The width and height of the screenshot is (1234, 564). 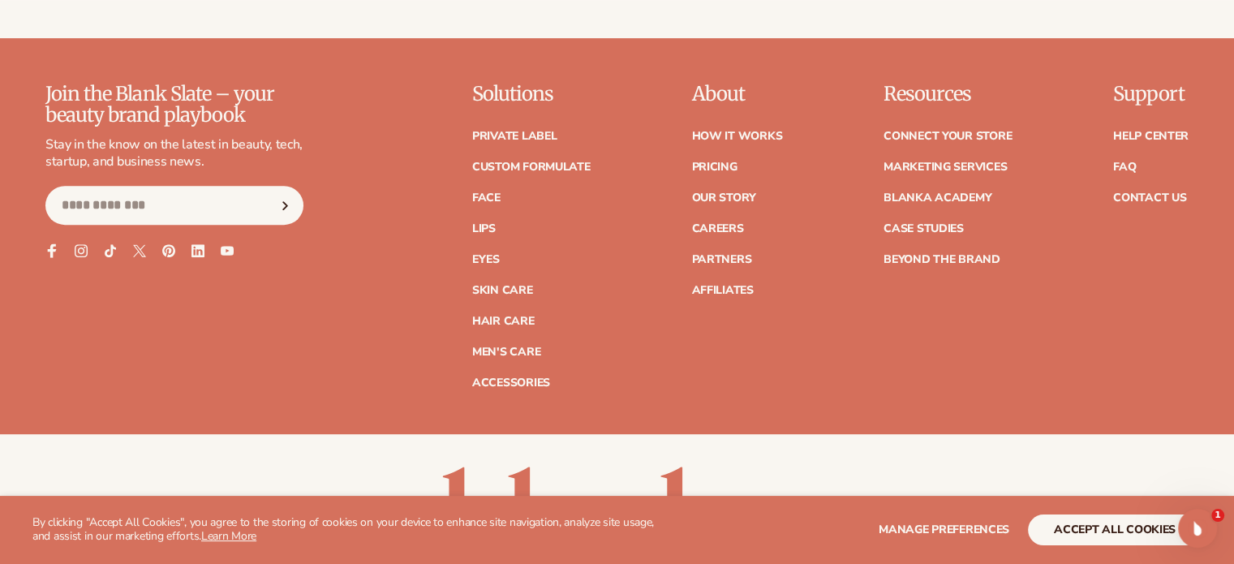 What do you see at coordinates (1218, 515) in the screenshot?
I see `span: 1` at bounding box center [1218, 515].